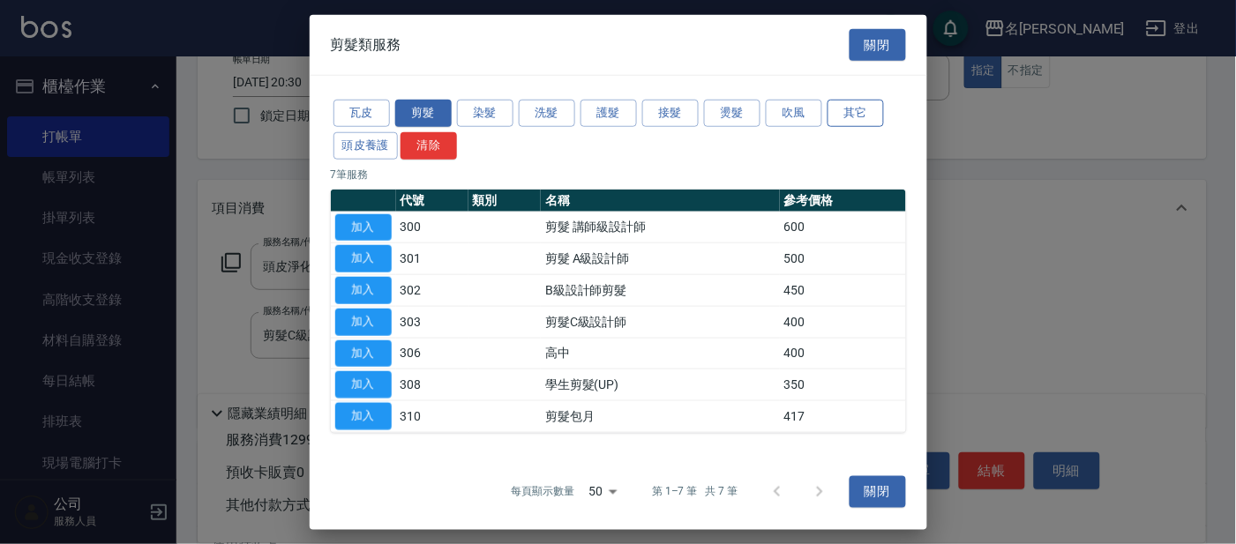 The image size is (1236, 544). I want to click on button: 染髮, so click(485, 113).